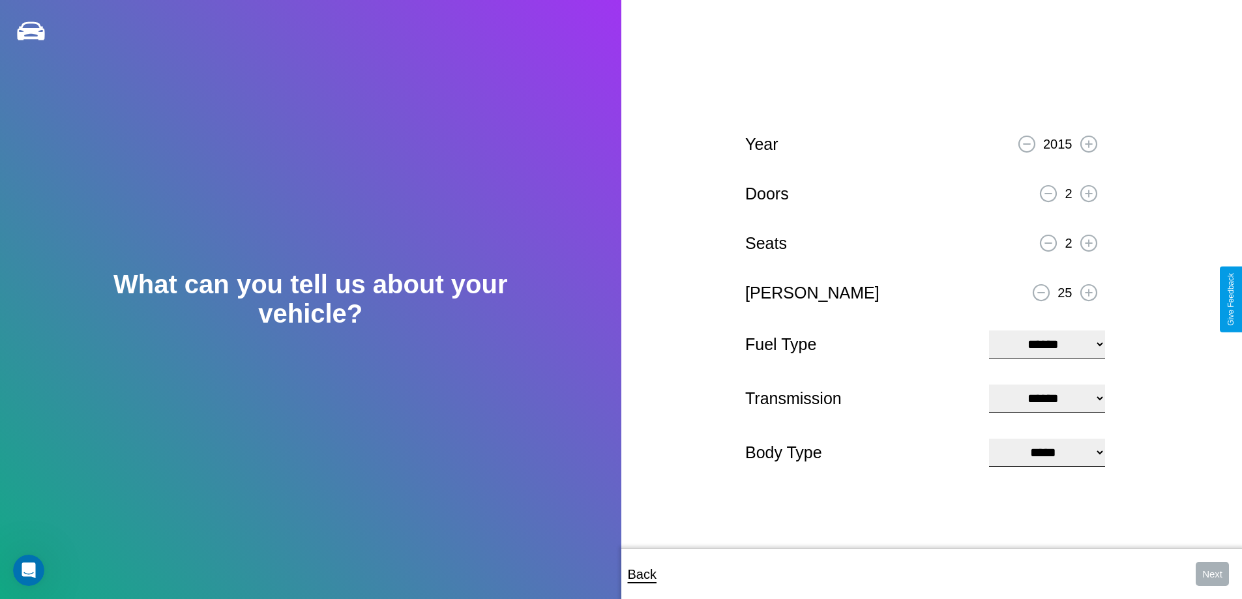  I want to click on p: Seats, so click(766, 243).